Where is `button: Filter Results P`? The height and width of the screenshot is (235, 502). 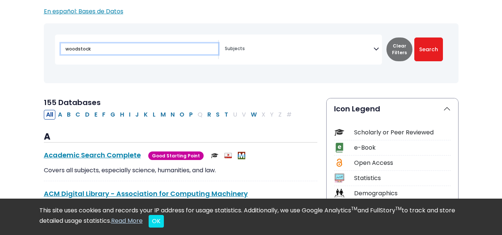 button: Filter Results P is located at coordinates (191, 115).